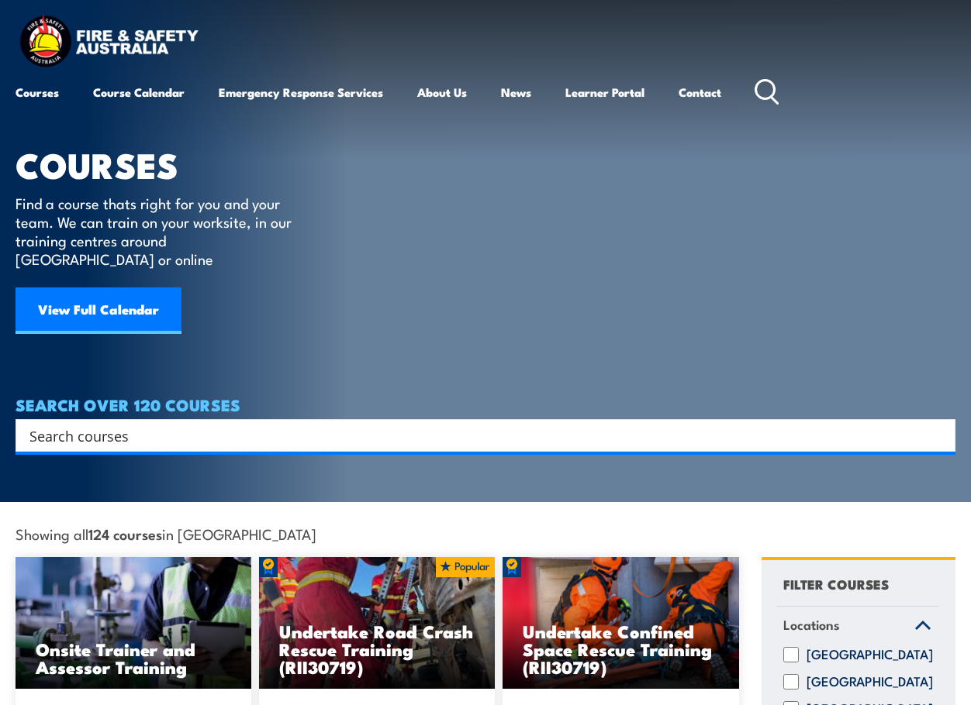 This screenshot has width=971, height=705. Describe the element at coordinates (133, 623) in the screenshot. I see `a: Onsite Trainer and Assessor Training` at that location.